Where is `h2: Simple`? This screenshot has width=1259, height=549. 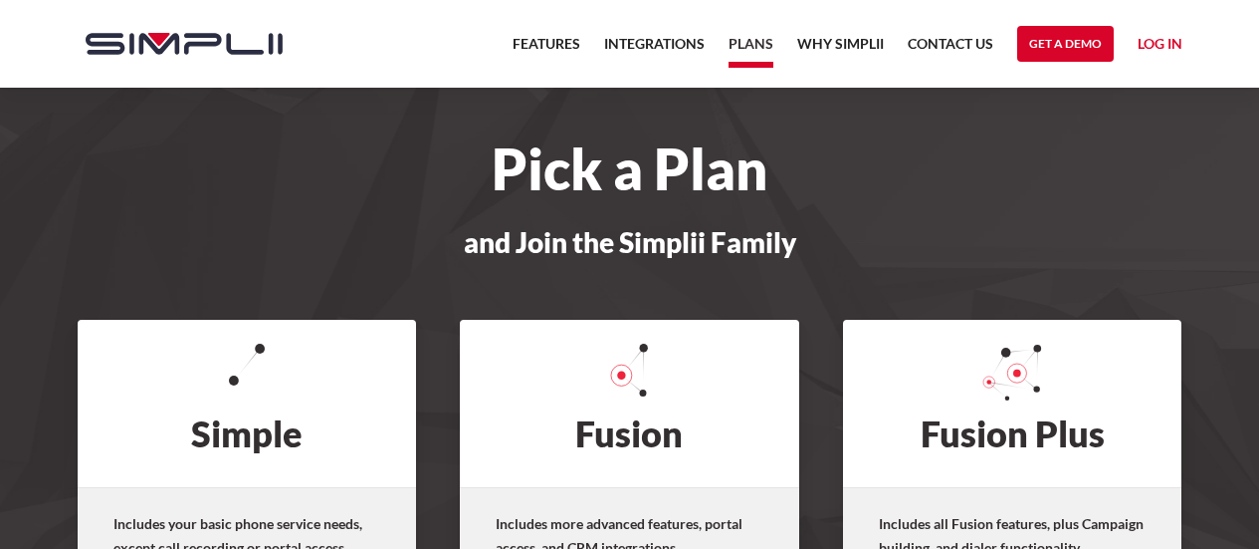
h2: Simple is located at coordinates (247, 403).